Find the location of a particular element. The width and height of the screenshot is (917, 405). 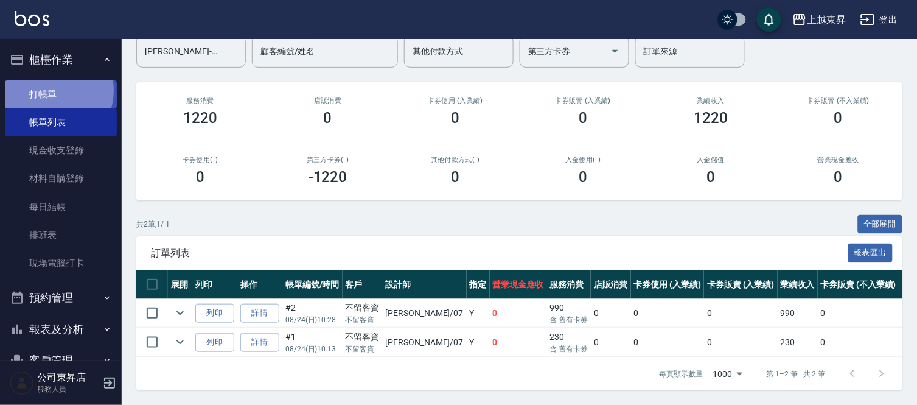

button: 上越東昇 is located at coordinates (819, 19).